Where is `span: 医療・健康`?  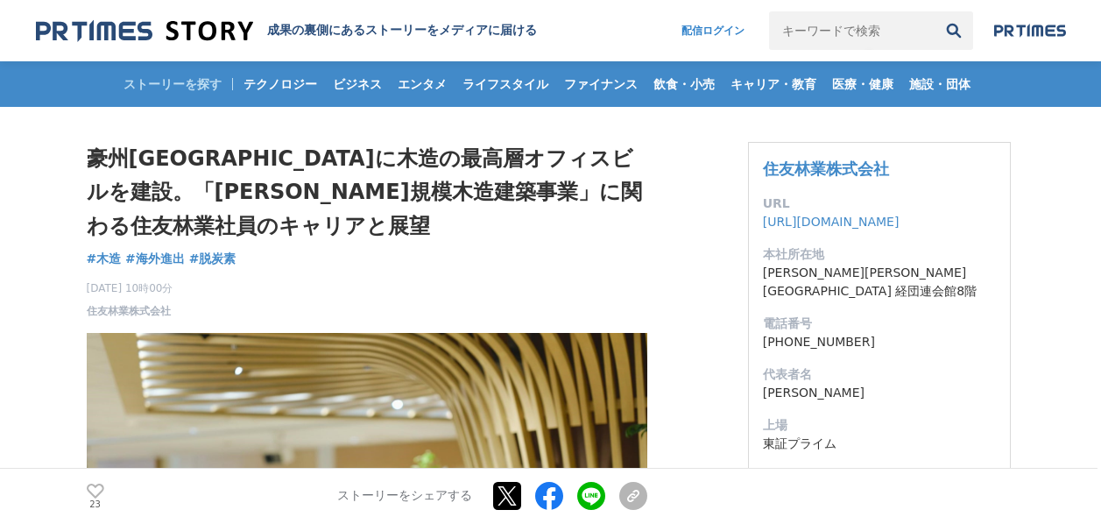 span: 医療・健康 is located at coordinates (863, 84).